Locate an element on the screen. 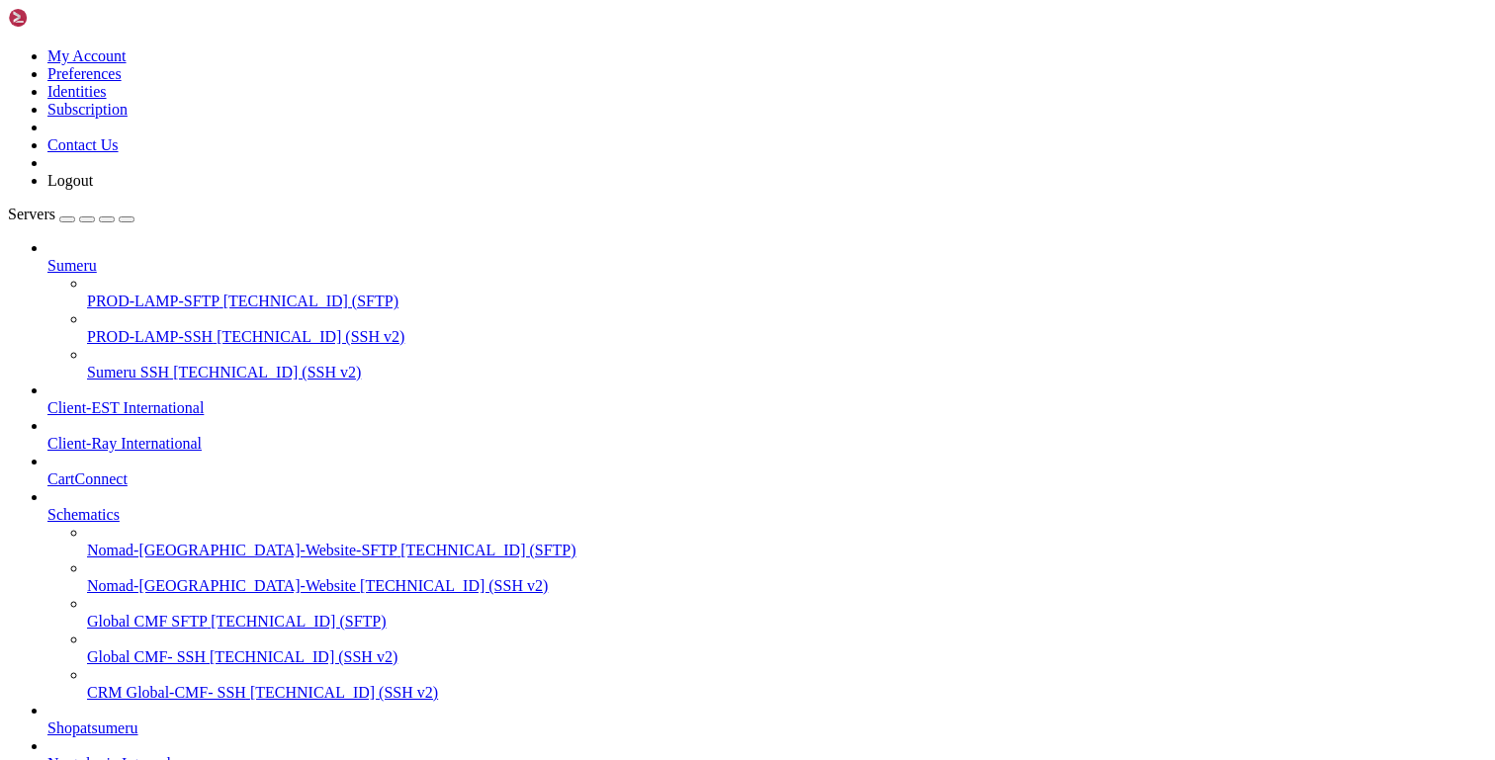 This screenshot has height=760, width=1495. img: Shellngn is located at coordinates (64, 18).